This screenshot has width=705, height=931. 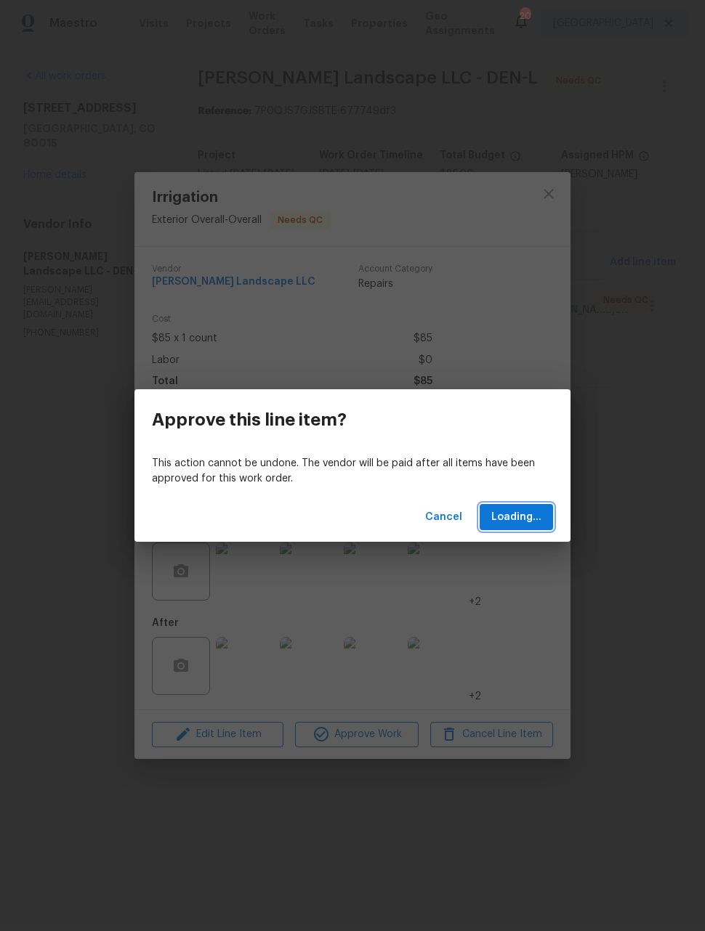 I want to click on span: Cancel, so click(x=443, y=517).